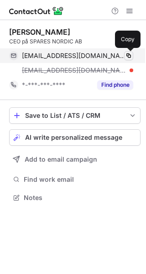 This screenshot has height=274, width=146. What do you see at coordinates (75, 138) in the screenshot?
I see `button: AI write personalized message` at bounding box center [75, 138].